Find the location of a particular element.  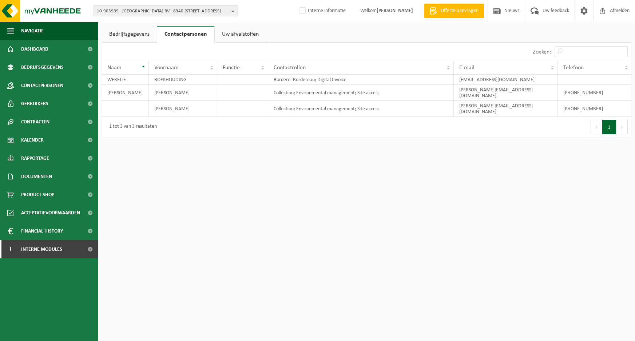

span: Offerte aanvragen is located at coordinates (460, 11).